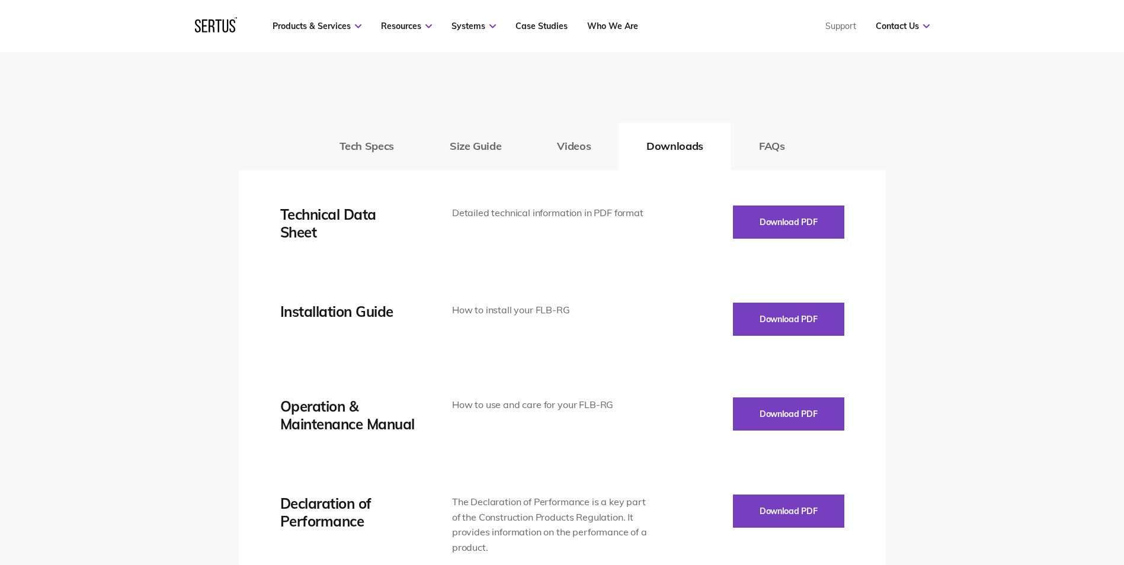 This screenshot has width=1124, height=565. What do you see at coordinates (367, 146) in the screenshot?
I see `button: Tech Specs` at bounding box center [367, 146].